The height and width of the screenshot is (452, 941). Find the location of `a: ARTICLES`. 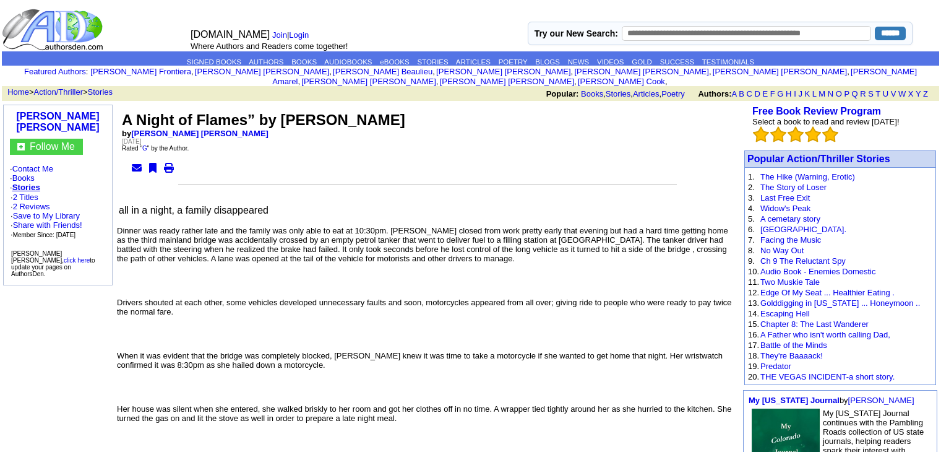

a: ARTICLES is located at coordinates (473, 62).